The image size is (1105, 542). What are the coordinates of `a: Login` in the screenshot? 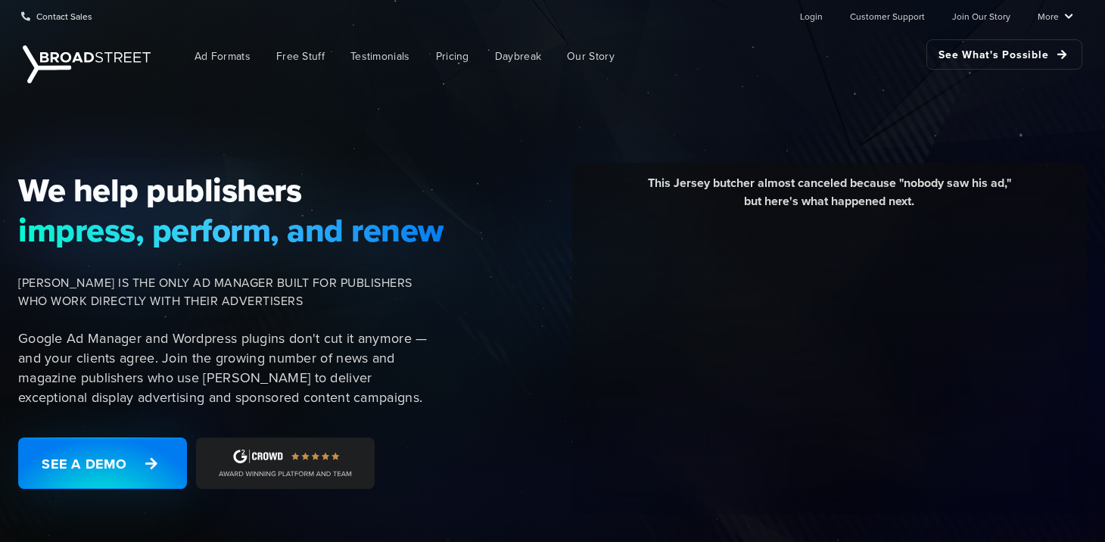 It's located at (811, 16).